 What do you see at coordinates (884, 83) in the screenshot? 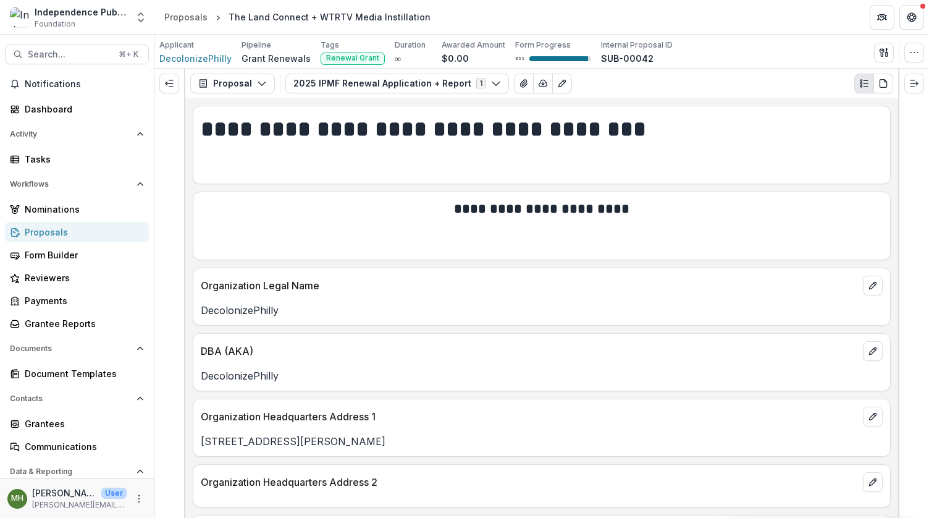
I see `button: PDF view` at bounding box center [884, 83].